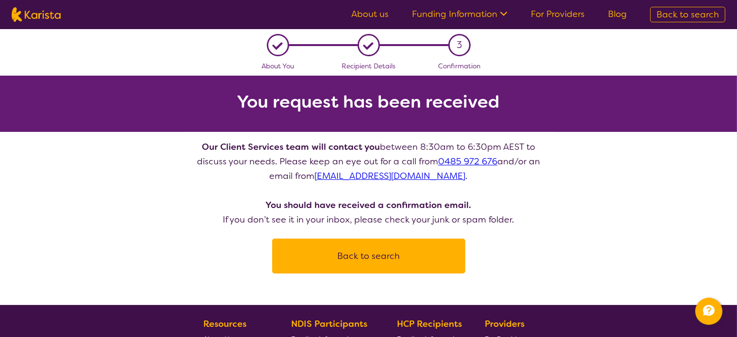 The height and width of the screenshot is (337, 737). What do you see at coordinates (688, 15) in the screenshot?
I see `span: Back to search` at bounding box center [688, 15].